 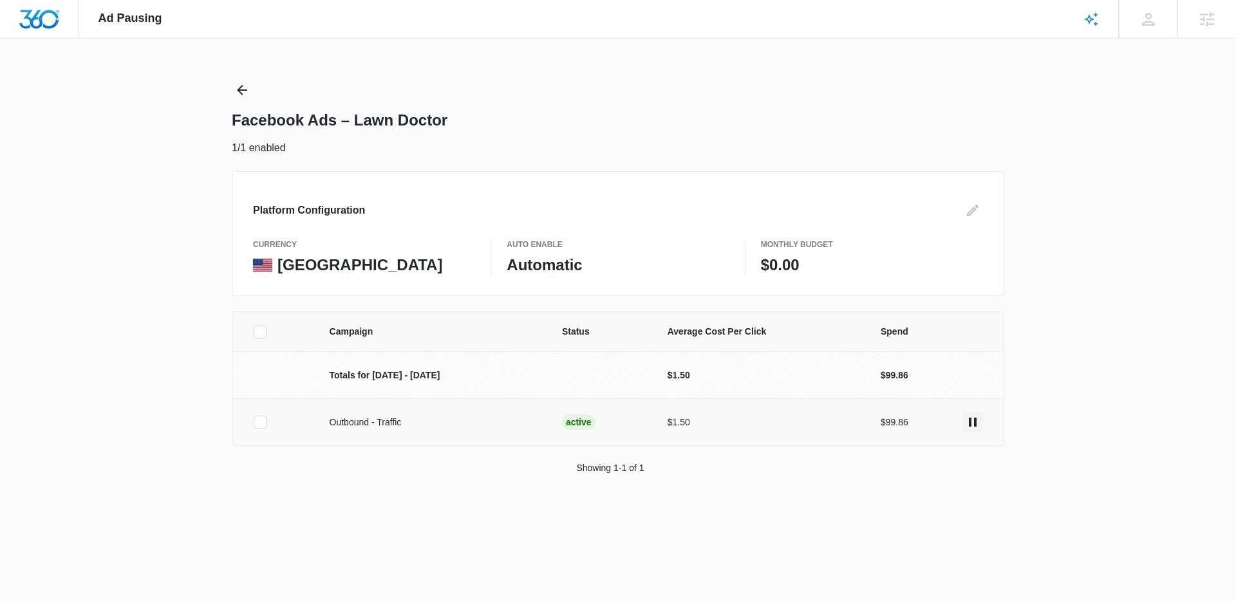 What do you see at coordinates (973, 422) in the screenshot?
I see `button: actions.pause` at bounding box center [973, 422].